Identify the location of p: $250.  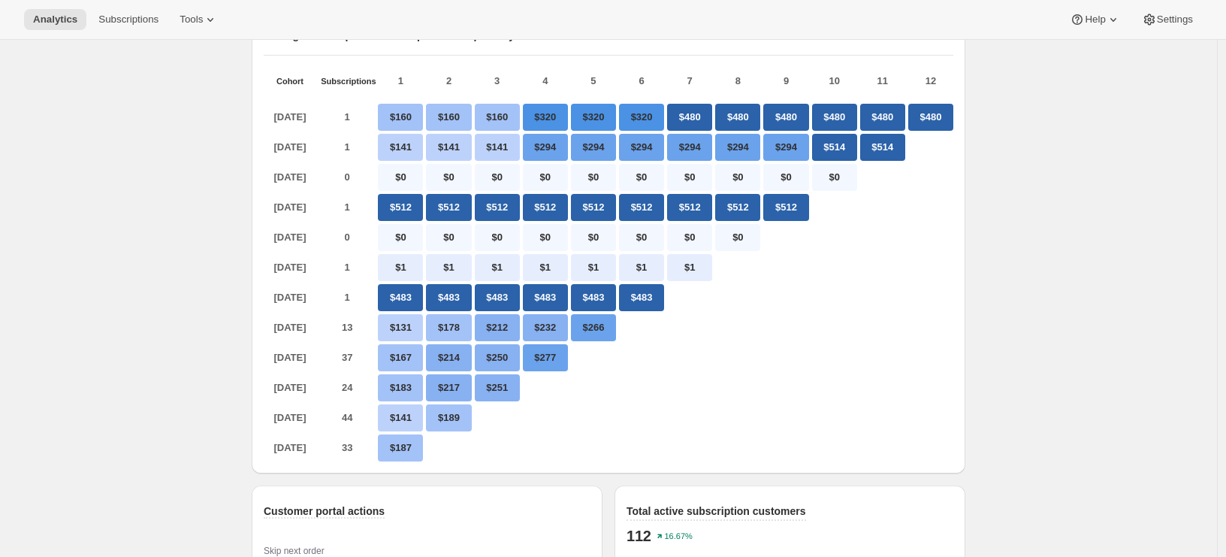
(497, 358).